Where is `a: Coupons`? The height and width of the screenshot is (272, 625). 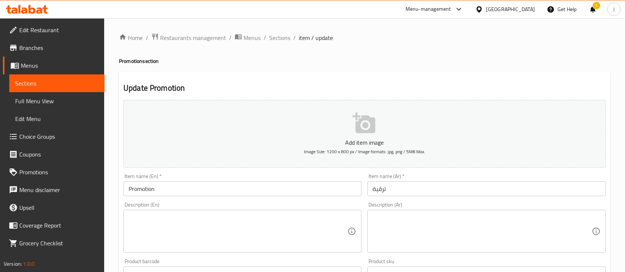 a: Coupons is located at coordinates (54, 155).